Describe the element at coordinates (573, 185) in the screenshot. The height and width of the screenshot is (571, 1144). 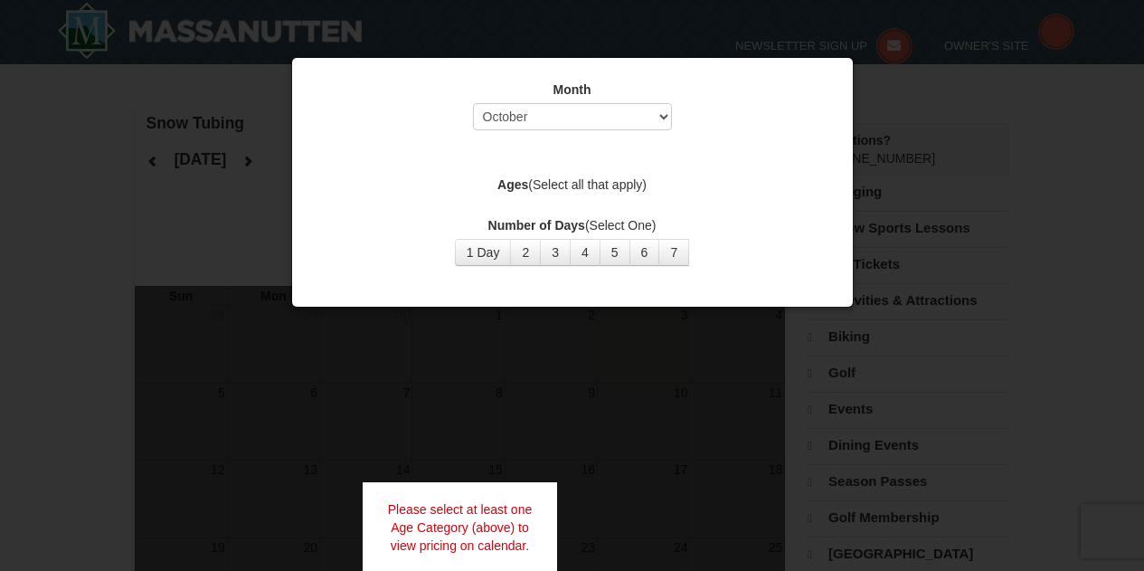
I see `label: (Select all that apply)` at that location.